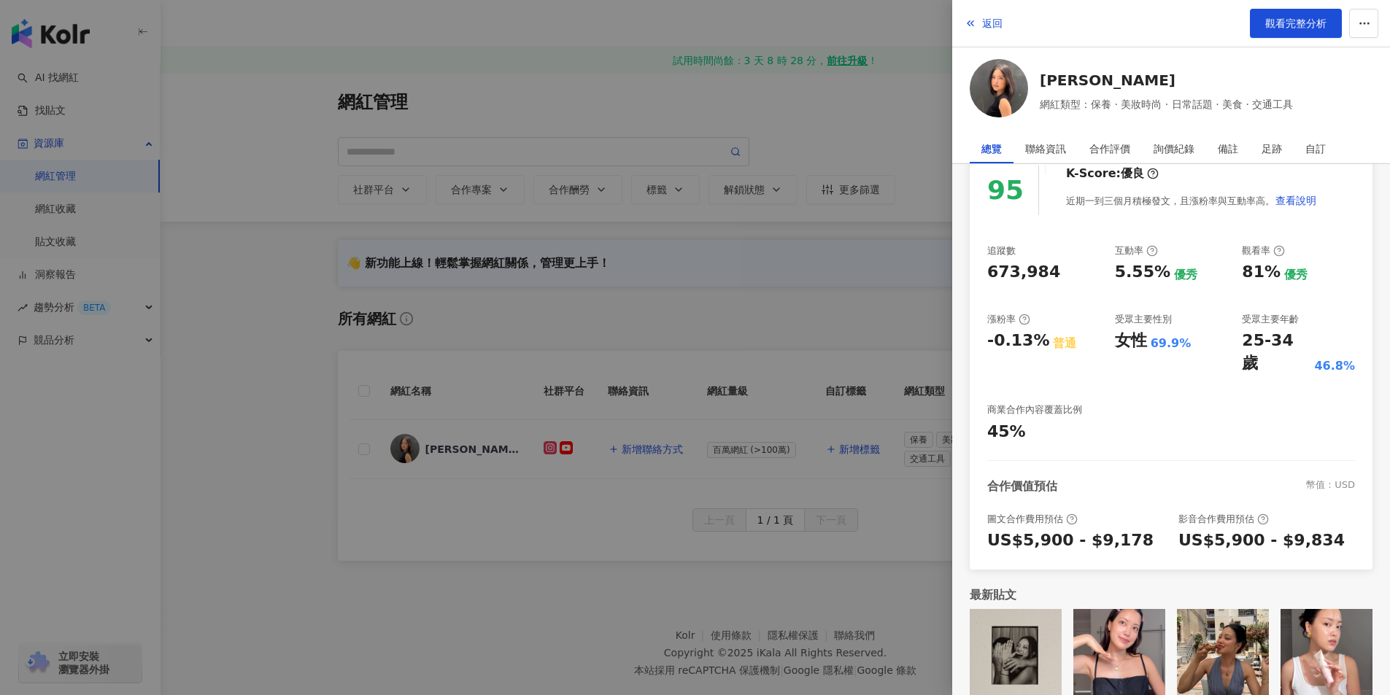 This screenshot has width=1390, height=695. I want to click on div: 影音合作費用預估, so click(1223, 519).